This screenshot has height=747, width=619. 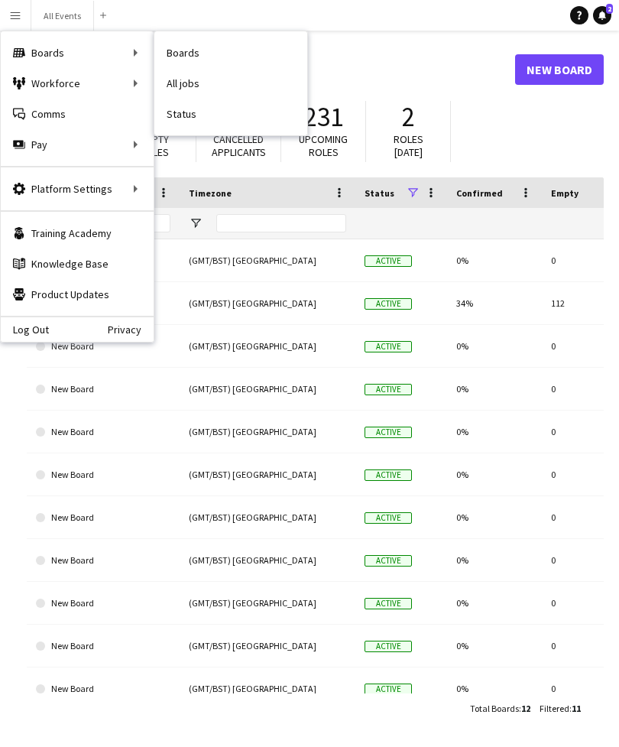 What do you see at coordinates (77, 144) in the screenshot?
I see `div: Pay` at bounding box center [77, 144].